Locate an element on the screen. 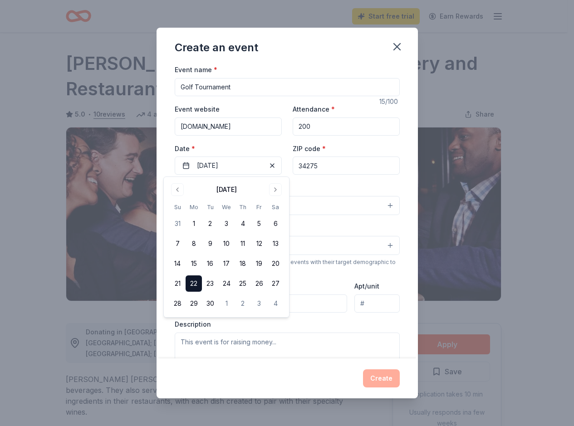  button: 23 is located at coordinates (210, 283).